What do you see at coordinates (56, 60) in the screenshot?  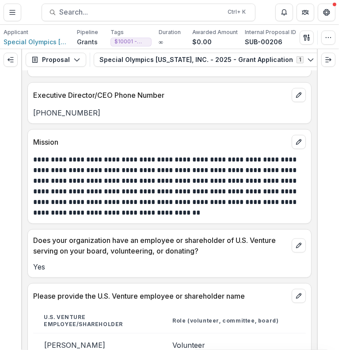 I see `button: Proposal` at bounding box center [56, 60].